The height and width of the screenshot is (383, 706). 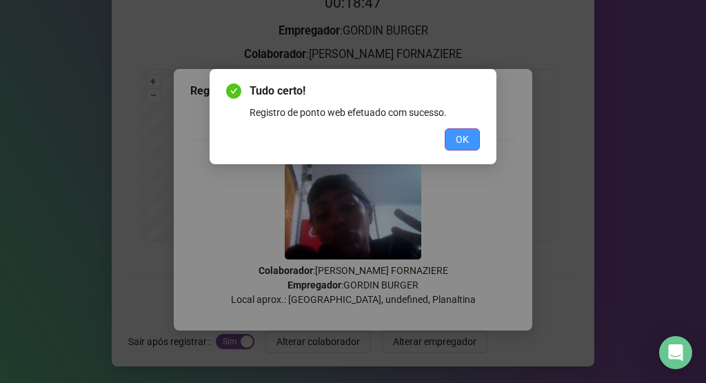 What do you see at coordinates (234, 91) in the screenshot?
I see `span: check-circle` at bounding box center [234, 91].